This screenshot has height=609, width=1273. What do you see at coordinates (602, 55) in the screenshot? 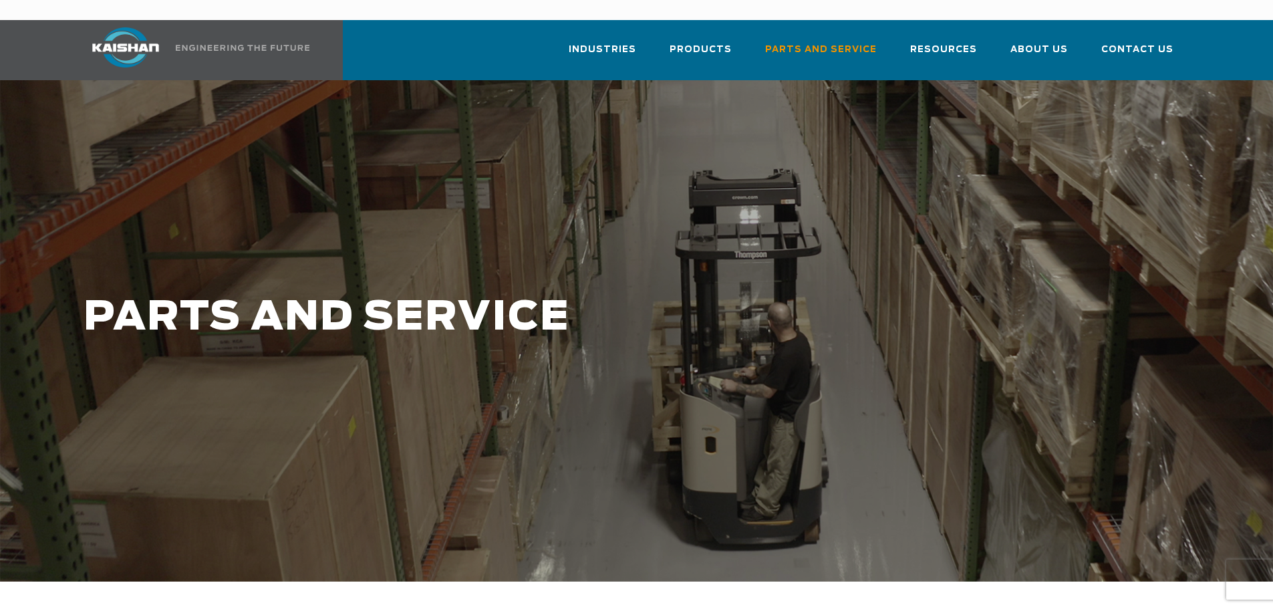
I see `a: Industries` at bounding box center [602, 55].